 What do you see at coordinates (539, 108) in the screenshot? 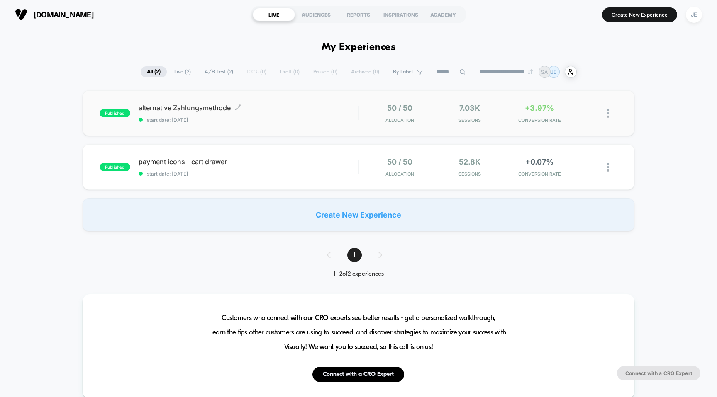
I see `span: +3.97%` at bounding box center [539, 108].